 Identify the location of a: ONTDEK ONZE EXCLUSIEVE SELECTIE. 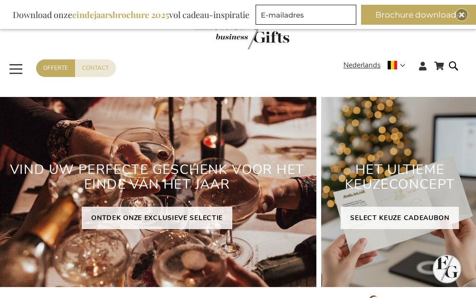
(157, 217).